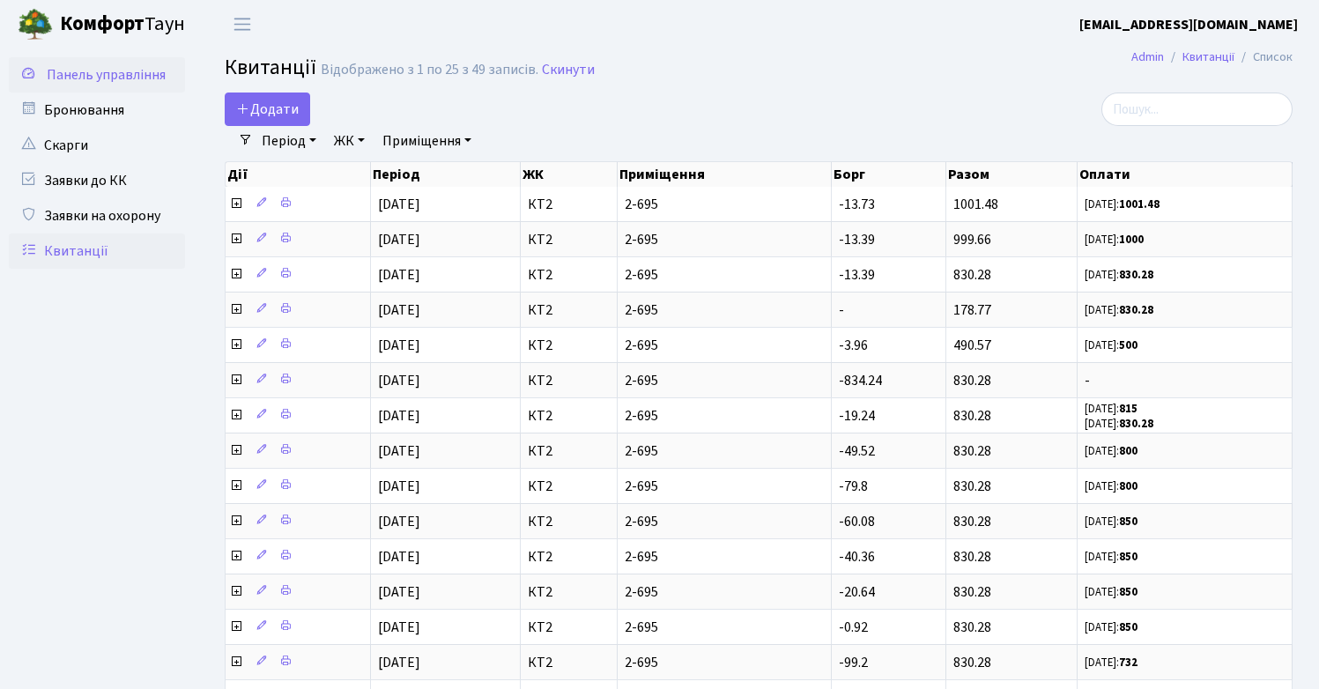  I want to click on a: Admin, so click(1147, 56).